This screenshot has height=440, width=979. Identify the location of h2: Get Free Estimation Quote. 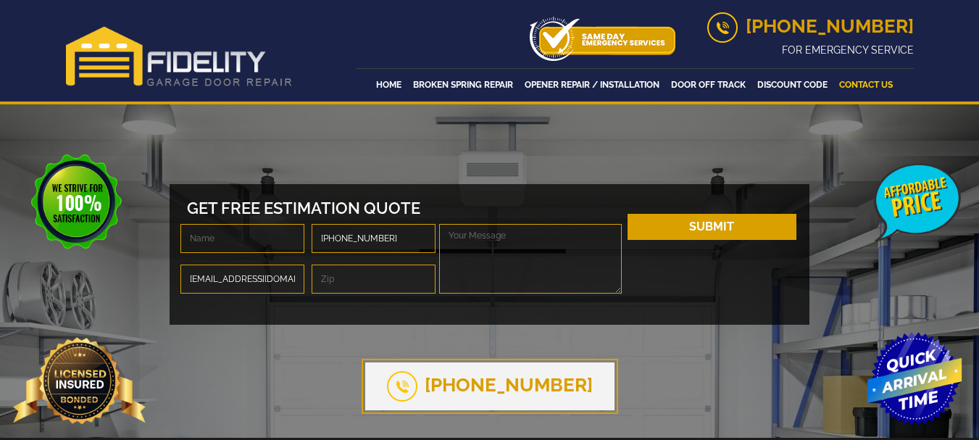
(490, 208).